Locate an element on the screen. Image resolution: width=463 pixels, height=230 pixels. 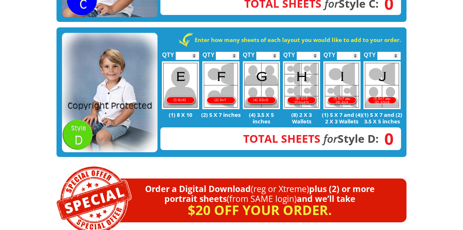
img: J is located at coordinates (382, 85).